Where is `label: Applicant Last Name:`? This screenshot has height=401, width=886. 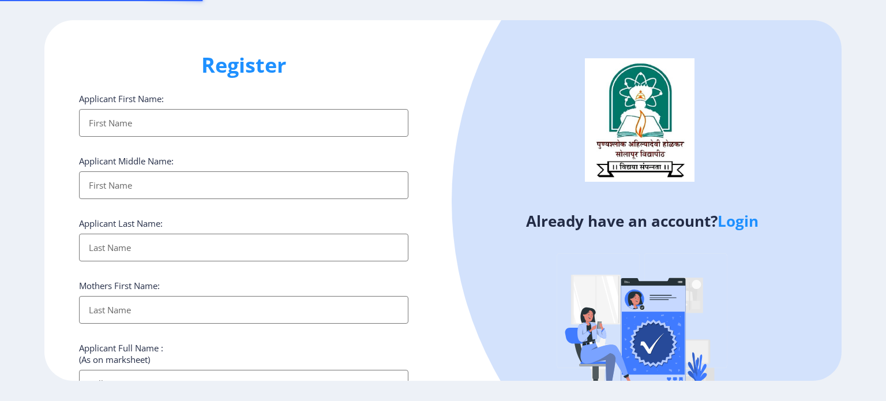 label: Applicant Last Name: is located at coordinates (121, 223).